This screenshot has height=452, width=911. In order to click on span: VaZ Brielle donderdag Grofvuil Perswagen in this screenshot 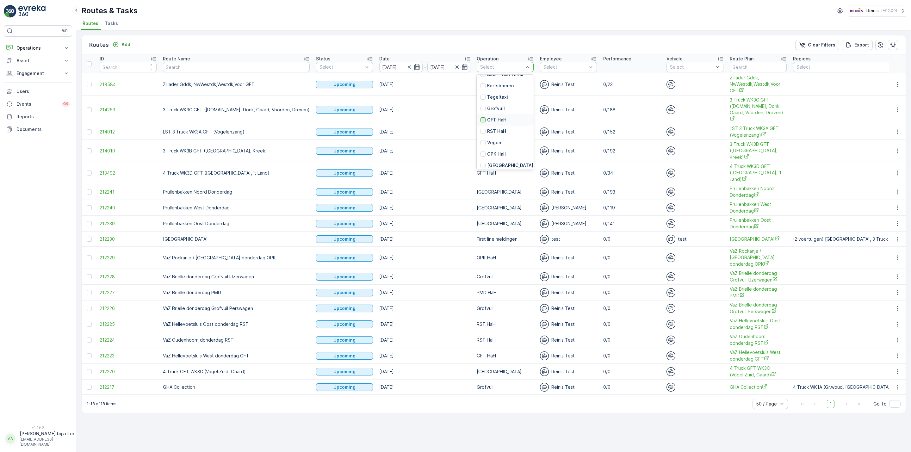, I will do `click(758, 308)`.